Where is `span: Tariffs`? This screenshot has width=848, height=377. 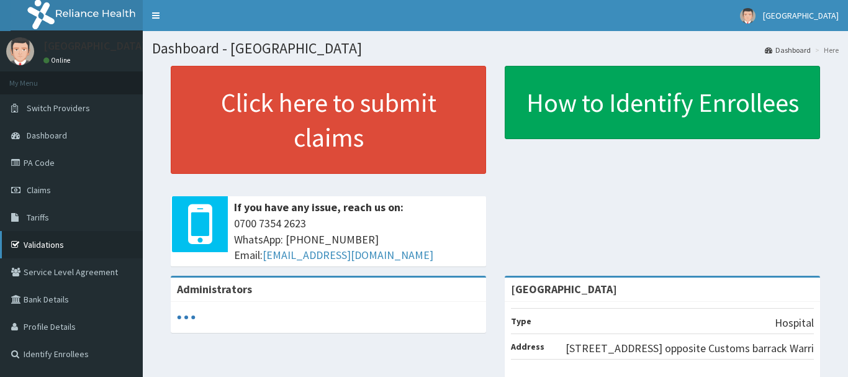
span: Tariffs is located at coordinates (38, 217).